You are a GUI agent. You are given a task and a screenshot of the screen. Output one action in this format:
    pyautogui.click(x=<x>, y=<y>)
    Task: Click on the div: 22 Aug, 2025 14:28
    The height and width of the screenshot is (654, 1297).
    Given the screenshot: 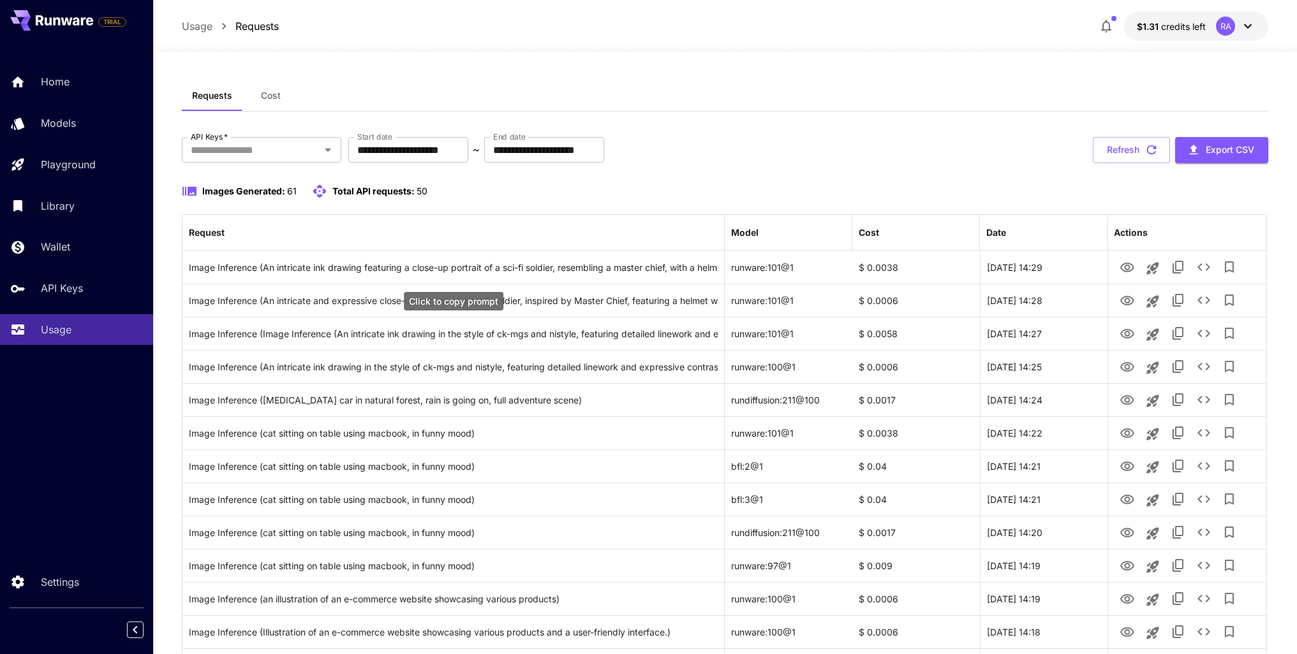 What is the action you would take?
    pyautogui.click(x=1044, y=300)
    